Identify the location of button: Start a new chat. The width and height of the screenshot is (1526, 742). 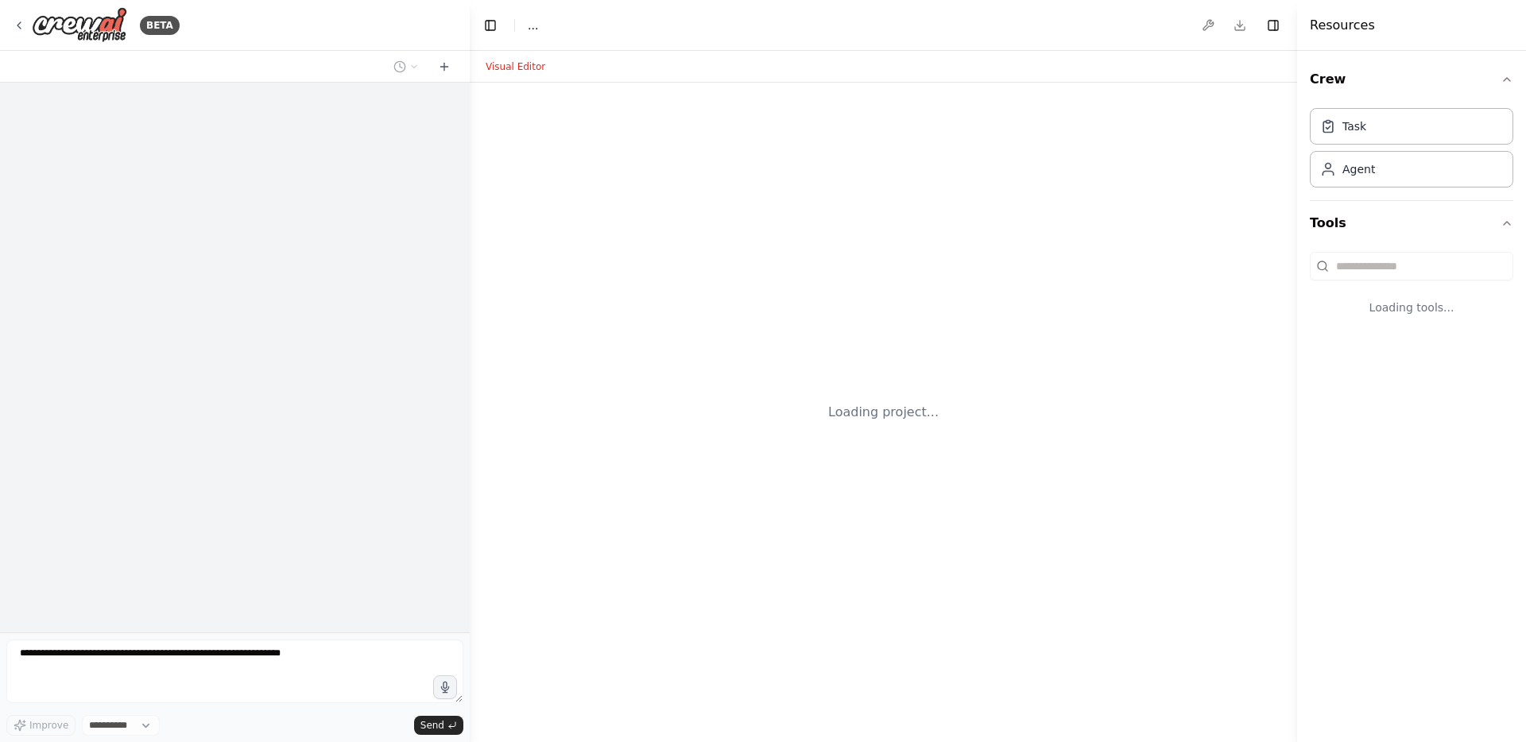
(444, 67).